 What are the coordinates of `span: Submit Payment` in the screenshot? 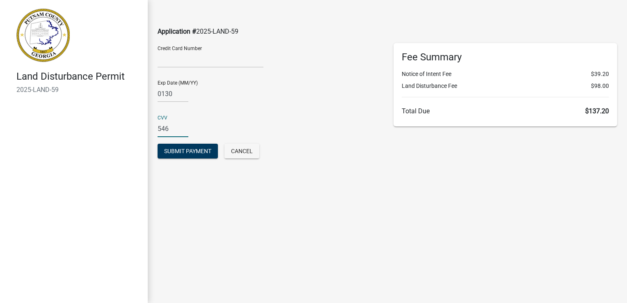 It's located at (188, 151).